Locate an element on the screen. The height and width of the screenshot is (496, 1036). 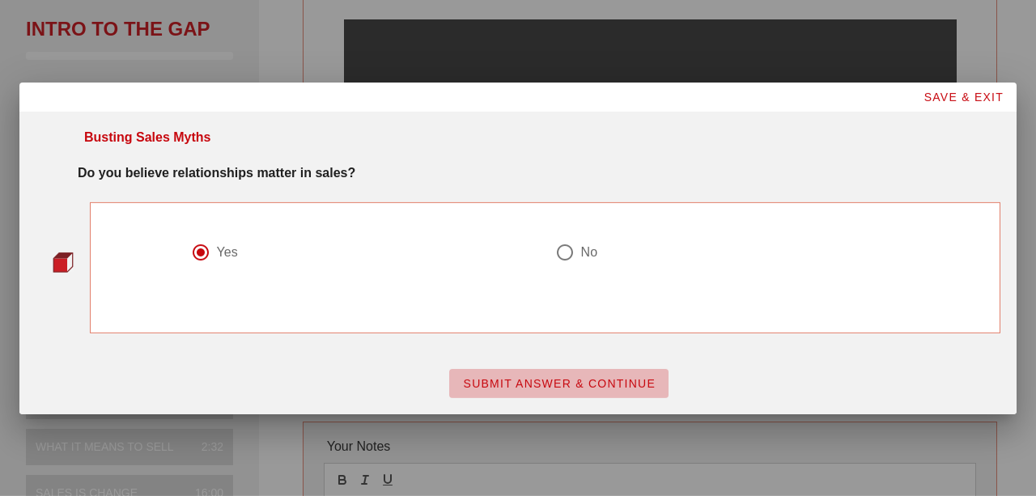
span: SUBMIT ANSWER & CONTINUE is located at coordinates (558, 384).